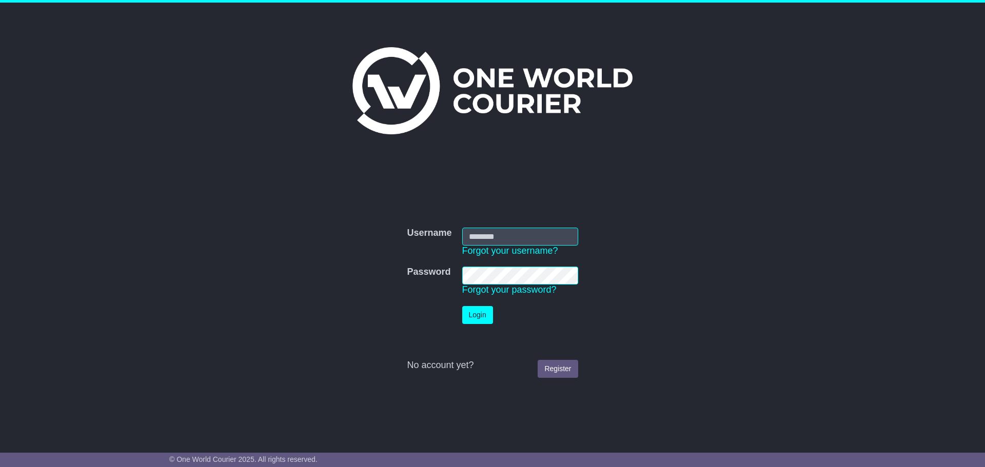  What do you see at coordinates (509, 290) in the screenshot?
I see `a: Forgot your password?` at bounding box center [509, 290].